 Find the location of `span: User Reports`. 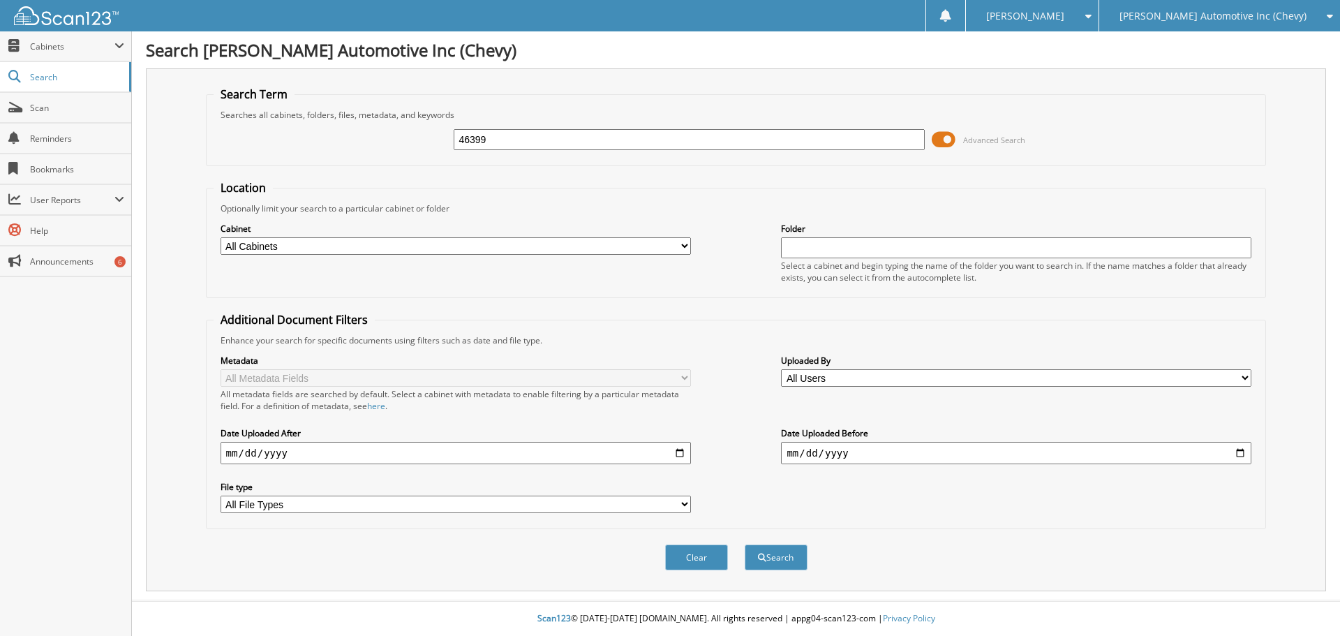

span: User Reports is located at coordinates (72, 200).